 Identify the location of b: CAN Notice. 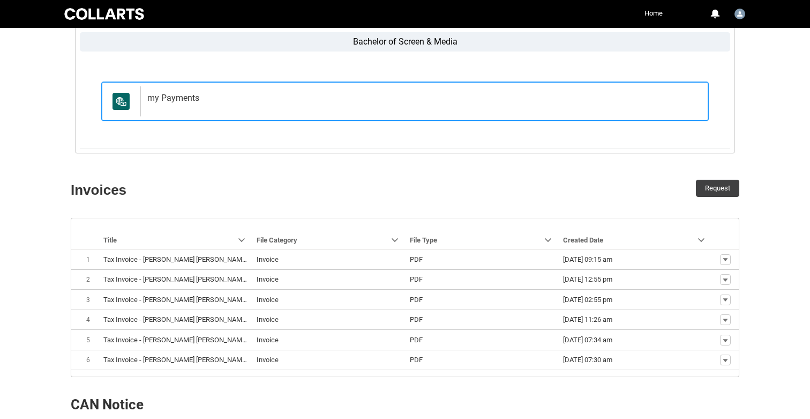
(107, 404).